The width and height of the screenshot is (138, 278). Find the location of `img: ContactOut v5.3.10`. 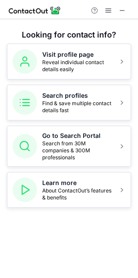

img: ContactOut v5.3.10 is located at coordinates (35, 10).